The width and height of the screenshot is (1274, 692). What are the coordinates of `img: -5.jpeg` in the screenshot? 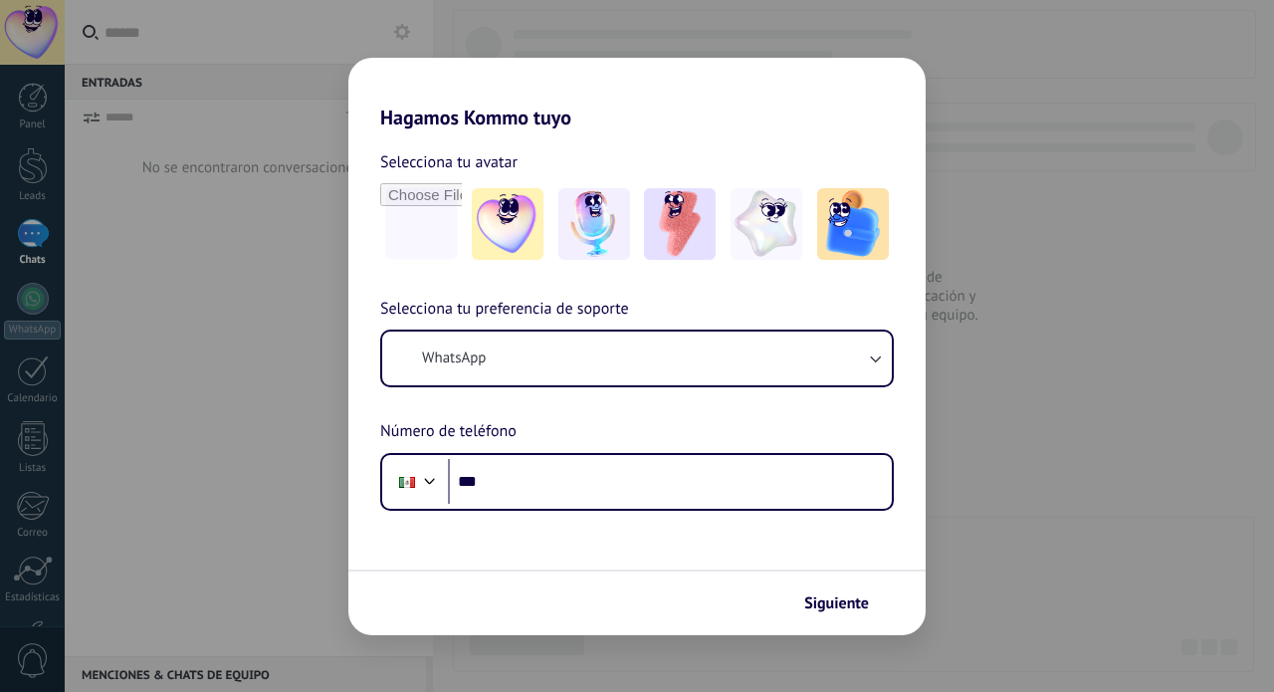 It's located at (853, 224).